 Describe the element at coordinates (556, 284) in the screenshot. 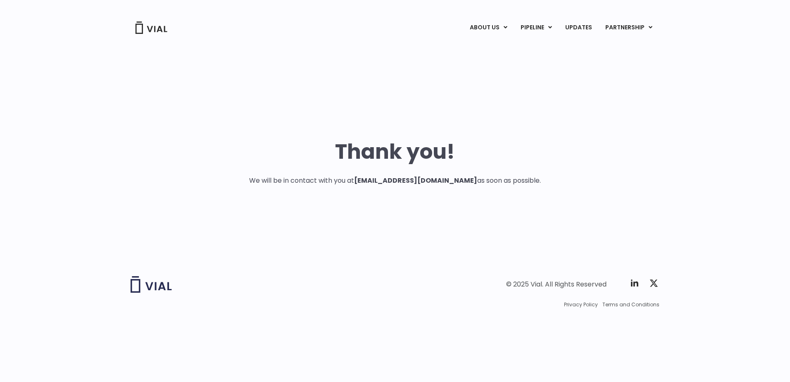

I see `div: © 2025 Vial. All Rights Reserved` at that location.